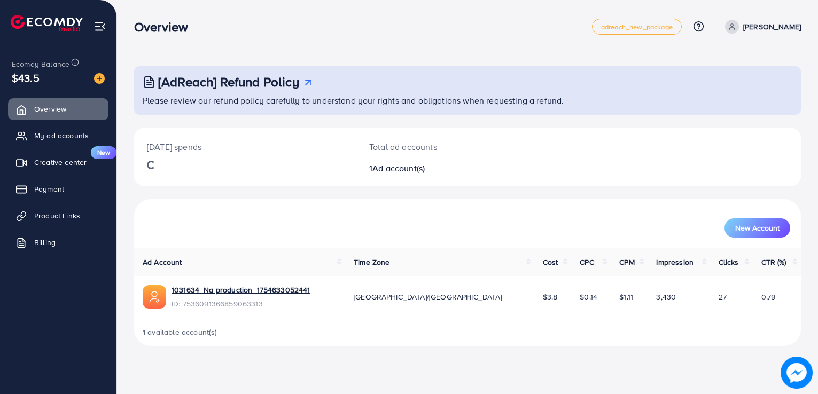 The height and width of the screenshot is (394, 818). What do you see at coordinates (26, 77) in the screenshot?
I see `span: $43.5` at bounding box center [26, 77].